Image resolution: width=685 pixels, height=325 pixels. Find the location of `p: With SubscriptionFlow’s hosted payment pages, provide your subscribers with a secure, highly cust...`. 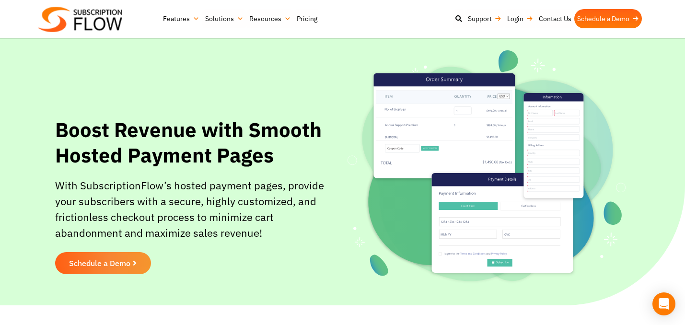

p: With SubscriptionFlow’s hosted payment pages, provide your subscribers with a secure, highly cust... is located at coordinates (199, 209).